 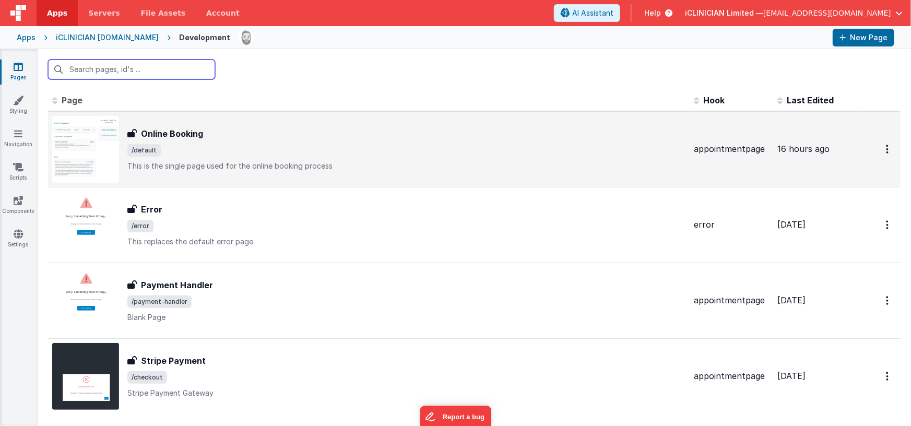 What do you see at coordinates (587, 13) in the screenshot?
I see `button: AI Assistant` at bounding box center [587, 13].